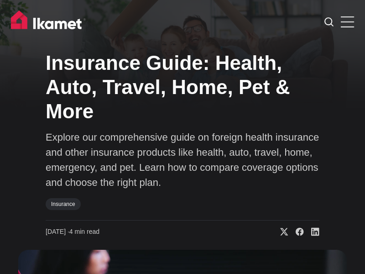 The height and width of the screenshot is (274, 365). Describe the element at coordinates (48, 22) in the screenshot. I see `img: Ikamet home` at that location.